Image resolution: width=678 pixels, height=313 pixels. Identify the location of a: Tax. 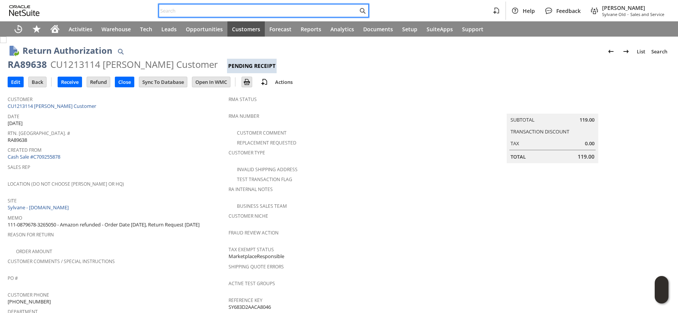
(515, 143).